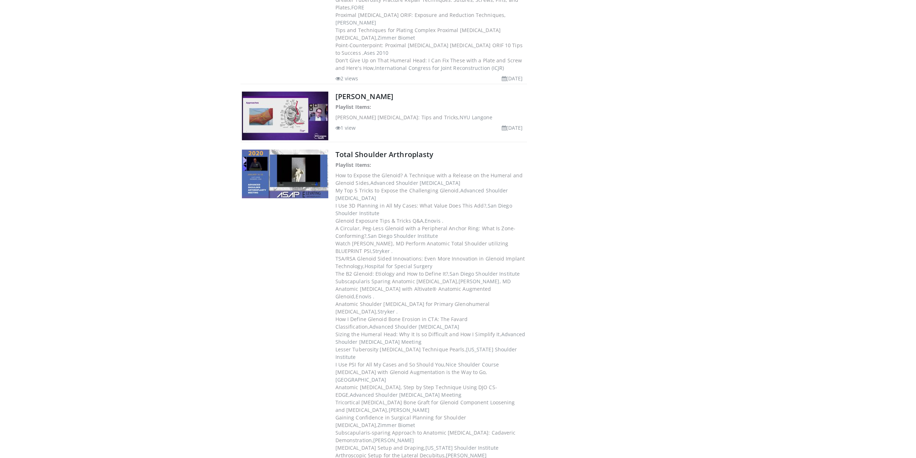 This screenshot has width=916, height=458. What do you see at coordinates (431, 262) in the screenshot?
I see `dd: TSA/RSA Glenoid Sided Innovations: Even More Innovation in Glenoid Implant Technology,` at bounding box center [431, 262].